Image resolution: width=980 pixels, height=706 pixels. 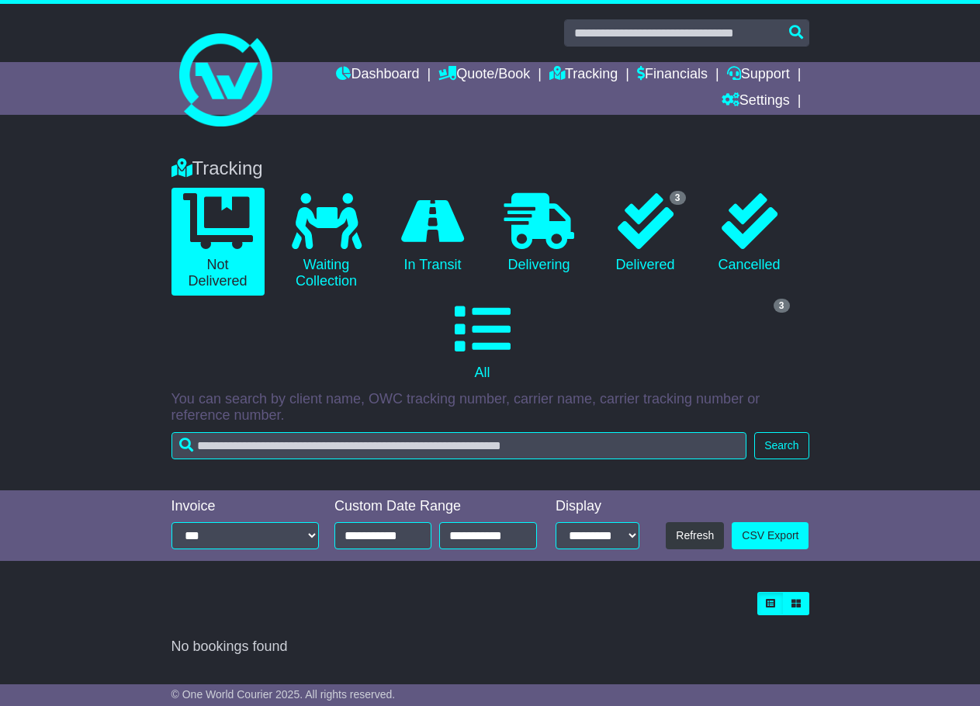 What do you see at coordinates (218, 241) in the screenshot?
I see `a: Not Delivered` at bounding box center [218, 241].